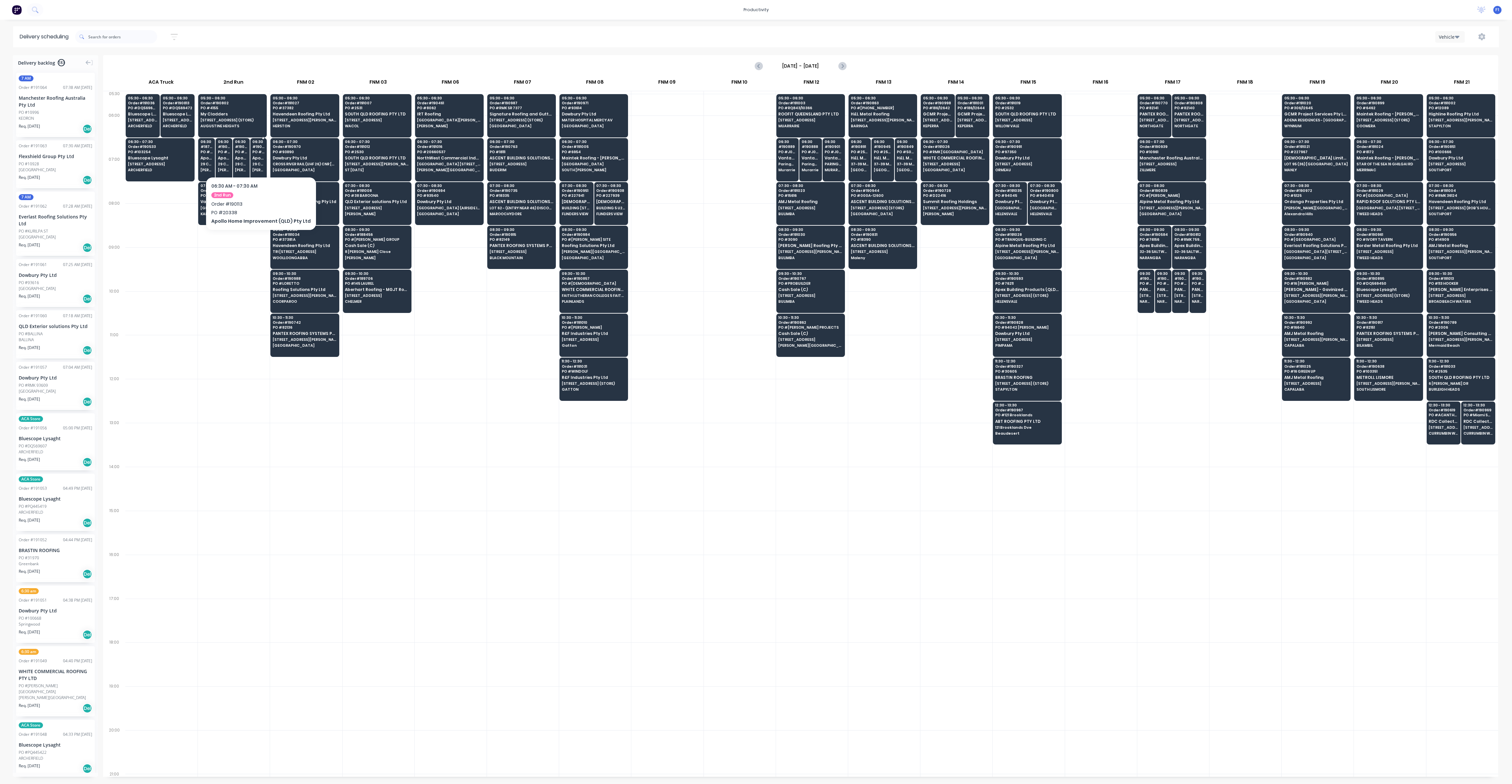 This screenshot has width=1512, height=784. I want to click on span: Order # 191016, so click(449, 147).